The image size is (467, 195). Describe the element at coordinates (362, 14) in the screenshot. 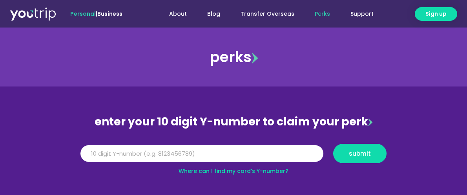

I see `a: Support` at that location.